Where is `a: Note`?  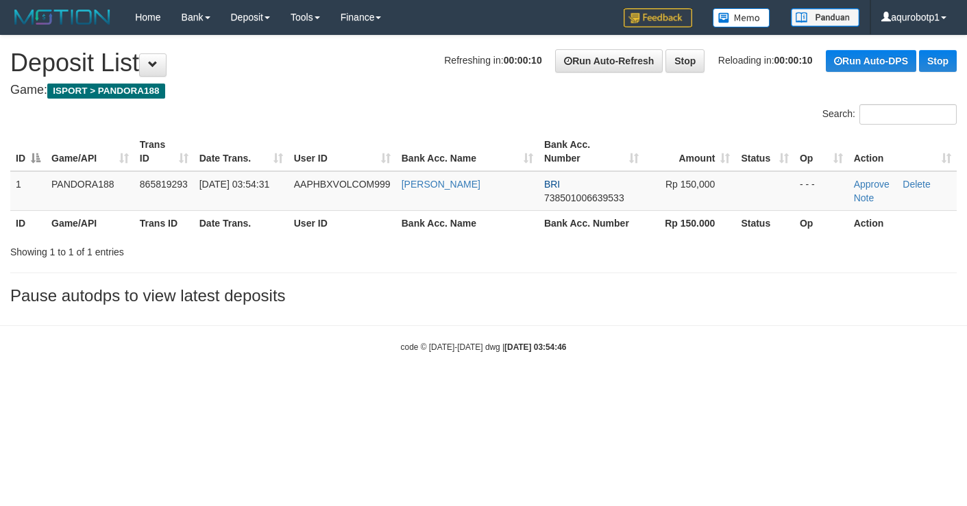 a: Note is located at coordinates (864, 198).